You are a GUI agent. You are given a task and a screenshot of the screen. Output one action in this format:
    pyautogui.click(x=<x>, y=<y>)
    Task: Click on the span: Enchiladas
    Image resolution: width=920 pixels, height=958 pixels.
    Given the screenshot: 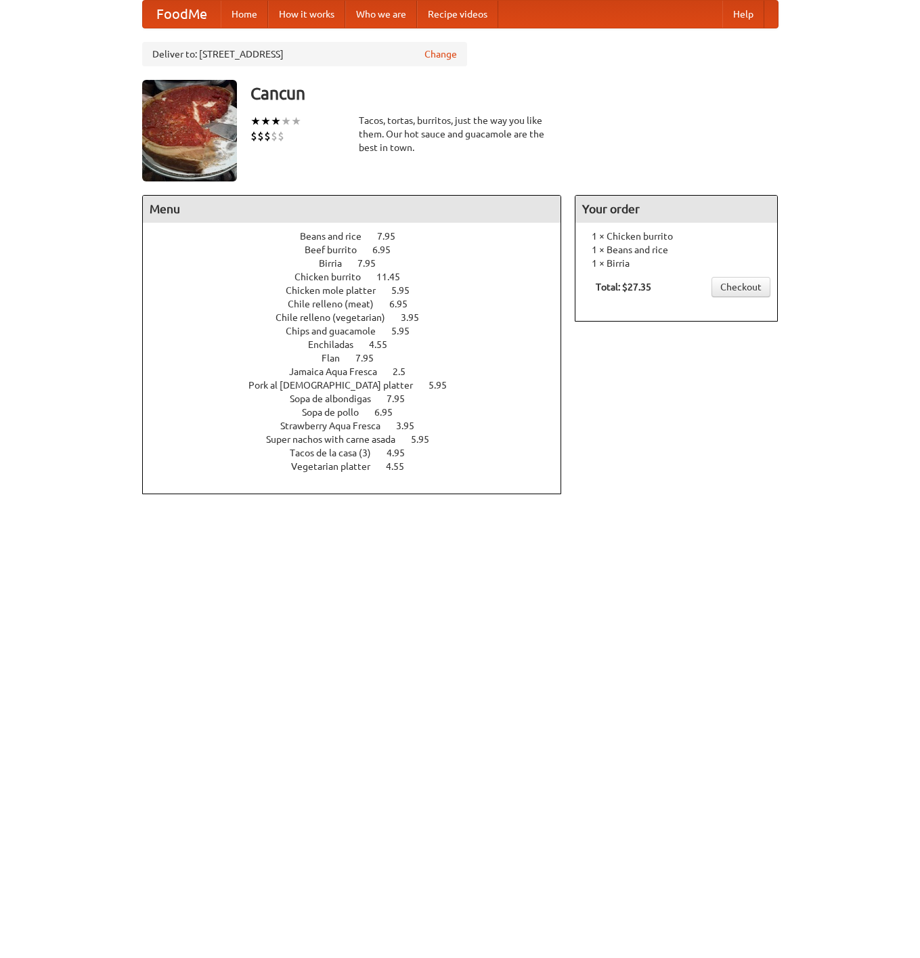 What is the action you would take?
    pyautogui.click(x=337, y=345)
    